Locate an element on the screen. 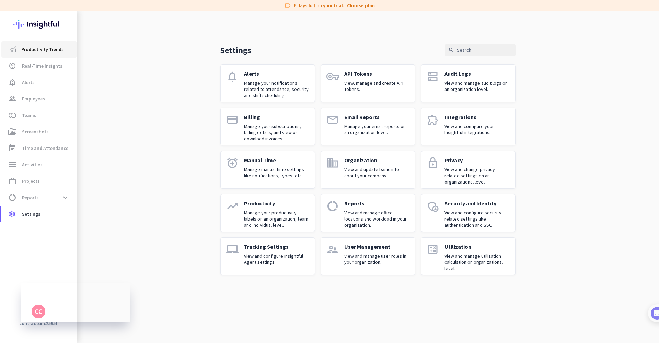 The image size is (659, 343). p: View and configure your Insightful integrations. is located at coordinates (477, 129).